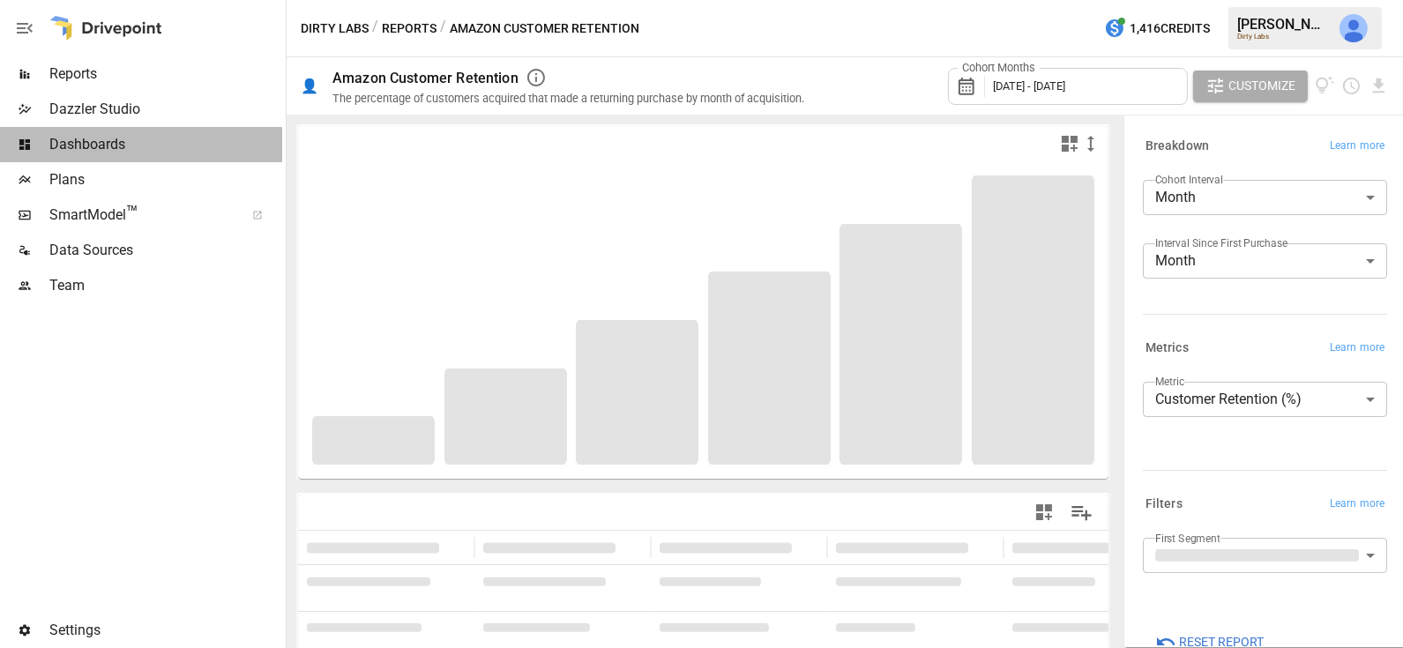 This screenshot has width=1403, height=648. What do you see at coordinates (166, 286) in the screenshot?
I see `span: Team` at bounding box center [166, 286].